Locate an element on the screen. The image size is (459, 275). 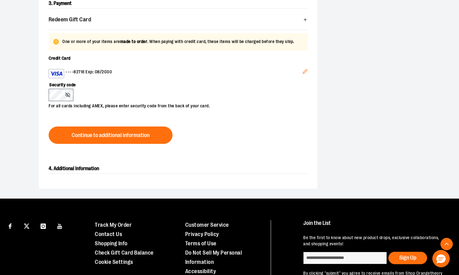
button: Redeem Gift Card is located at coordinates (178, 20).